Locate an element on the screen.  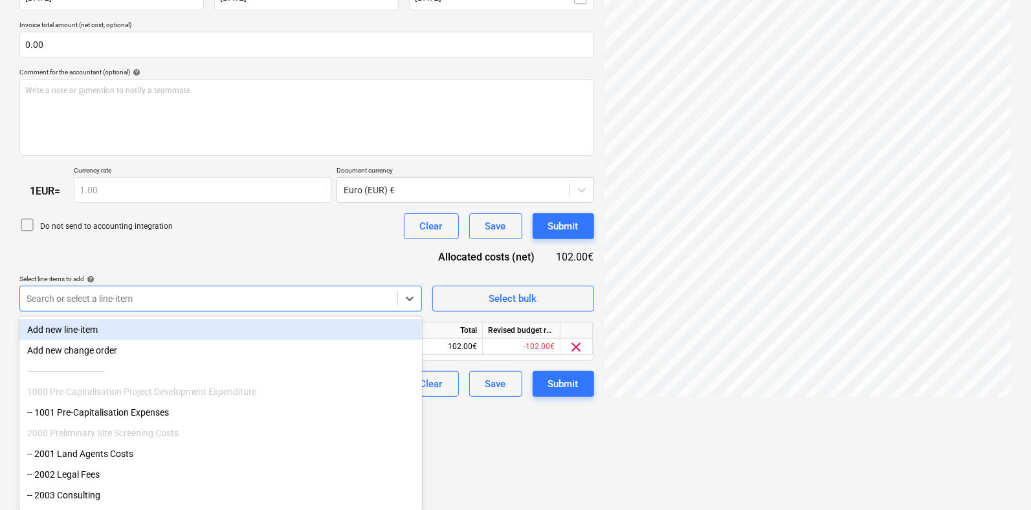
div: Select bulk is located at coordinates (513, 299).